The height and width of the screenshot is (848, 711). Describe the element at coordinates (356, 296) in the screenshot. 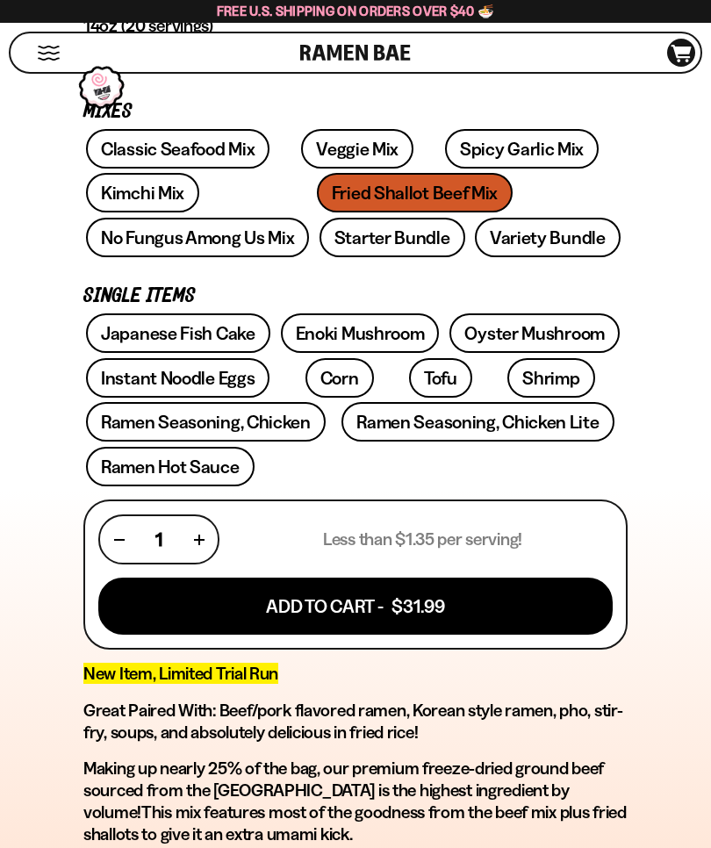

I see `p: Single Items` at that location.